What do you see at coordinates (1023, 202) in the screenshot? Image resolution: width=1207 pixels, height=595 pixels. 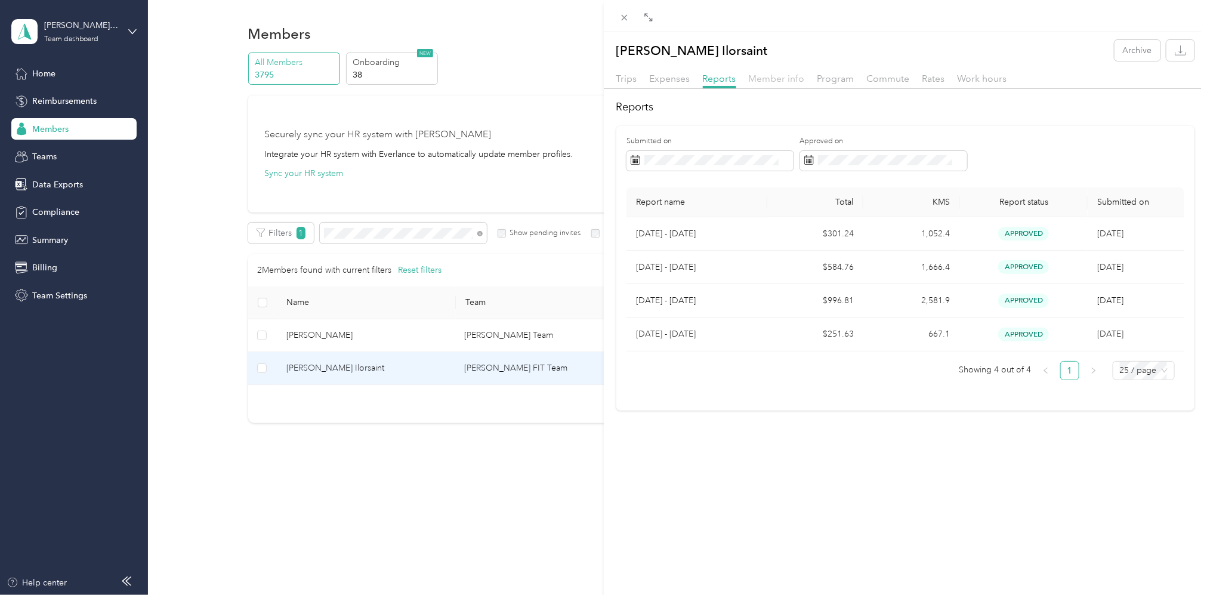 I see `span: Report status` at bounding box center [1023, 202].